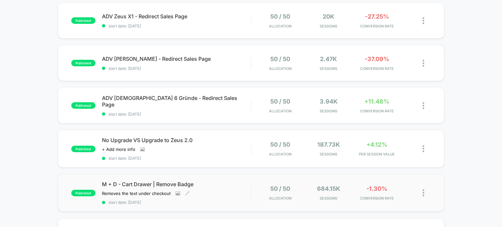 This screenshot has height=227, width=502. What do you see at coordinates (176, 140) in the screenshot?
I see `span: No Upgrade VS Upgrade to Zeus 2.0` at bounding box center [176, 140].